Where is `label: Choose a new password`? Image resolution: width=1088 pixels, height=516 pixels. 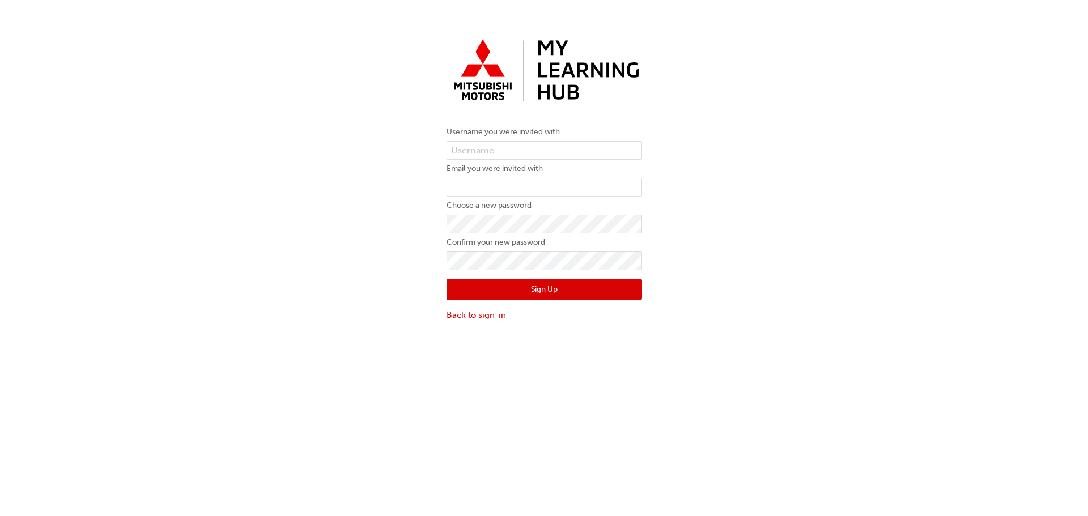 label: Choose a new password is located at coordinates (544, 206).